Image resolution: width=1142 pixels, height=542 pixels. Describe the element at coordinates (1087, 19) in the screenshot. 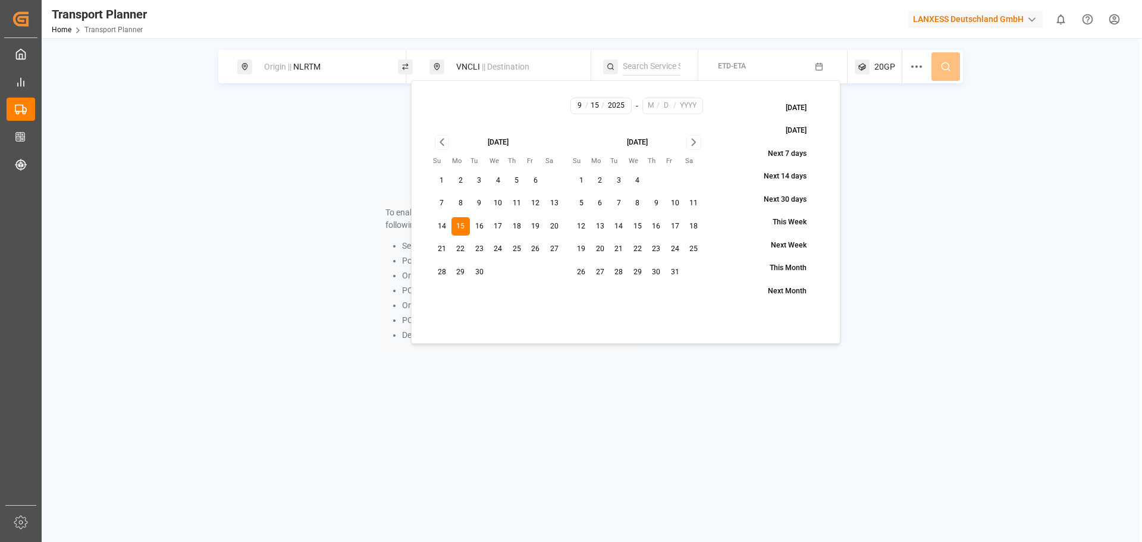

I see `button: Help Center` at that location.